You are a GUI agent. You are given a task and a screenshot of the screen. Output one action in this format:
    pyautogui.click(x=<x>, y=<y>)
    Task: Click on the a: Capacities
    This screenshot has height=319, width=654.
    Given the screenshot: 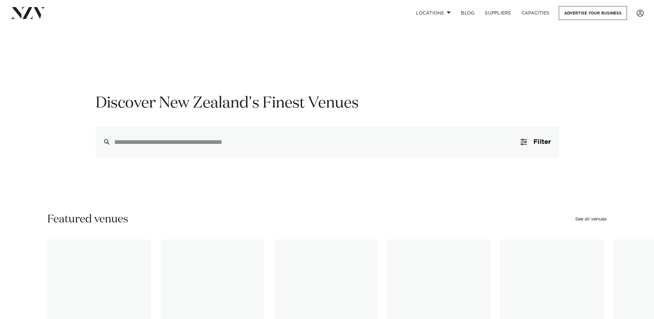 What is the action you would take?
    pyautogui.click(x=535, y=13)
    